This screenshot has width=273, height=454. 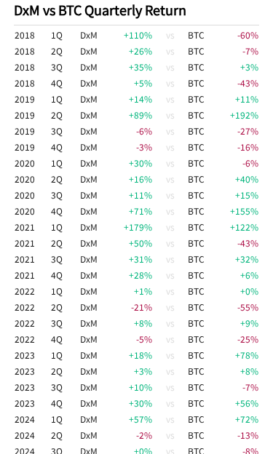 What do you see at coordinates (130, 163) in the screenshot?
I see `td: +30 %` at bounding box center [130, 163].